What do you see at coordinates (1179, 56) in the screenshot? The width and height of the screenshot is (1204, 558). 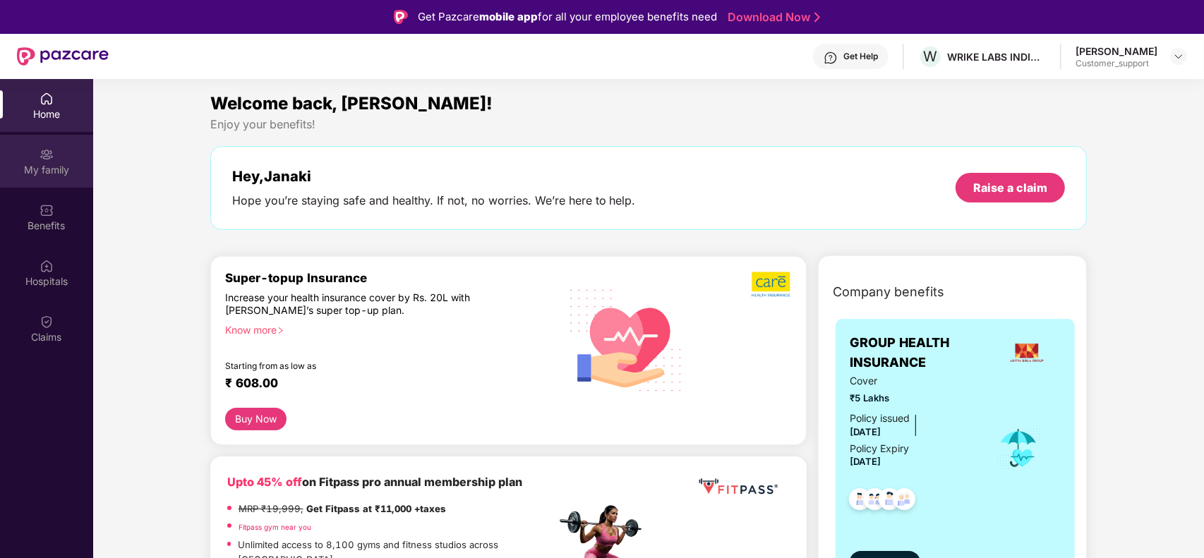 I see `img: svg+xml;base64,PHN2ZyBpZD0iRHJvcGRvd24tMzJ4MzIiIHhtbG5zPSJodHRwOi8vd3d3LnczLm9yZy8yMDAwL3N2ZyIgd2...` at bounding box center [1179, 56].